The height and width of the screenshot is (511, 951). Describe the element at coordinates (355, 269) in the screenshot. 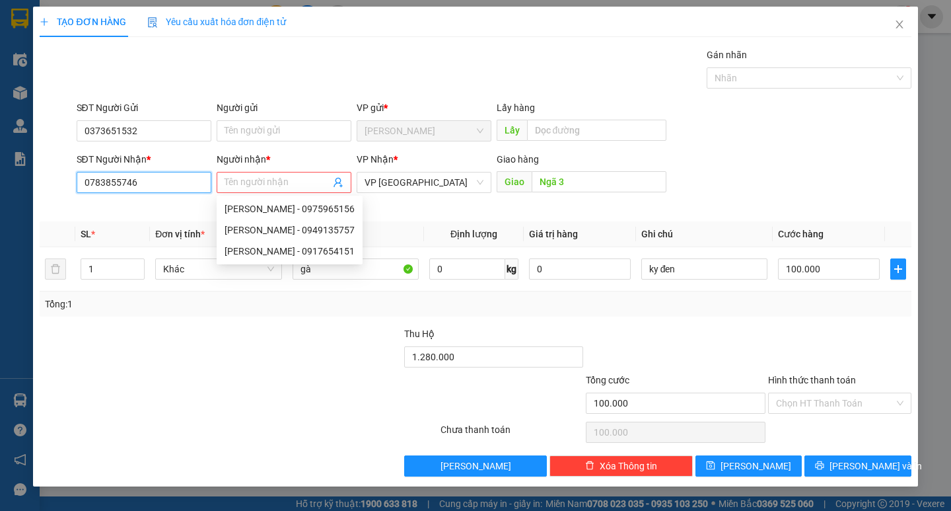

I see `input: VD: Bàn, Ghế` at that location.